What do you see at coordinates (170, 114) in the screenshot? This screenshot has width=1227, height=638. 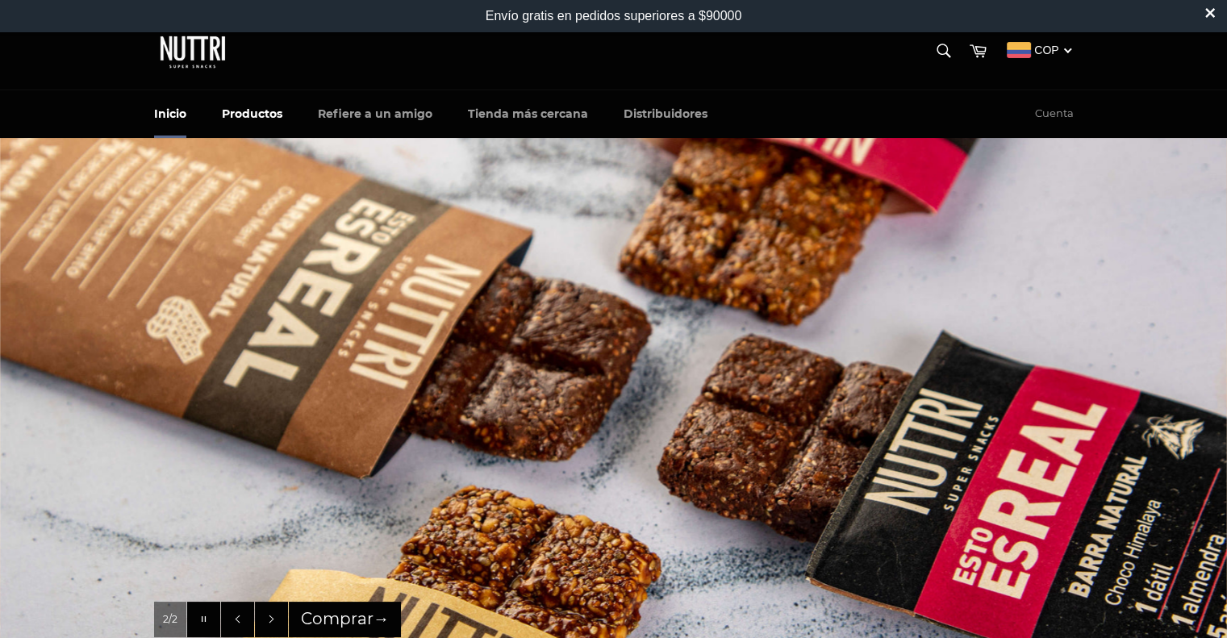 I see `a: Inicio` at bounding box center [170, 114].